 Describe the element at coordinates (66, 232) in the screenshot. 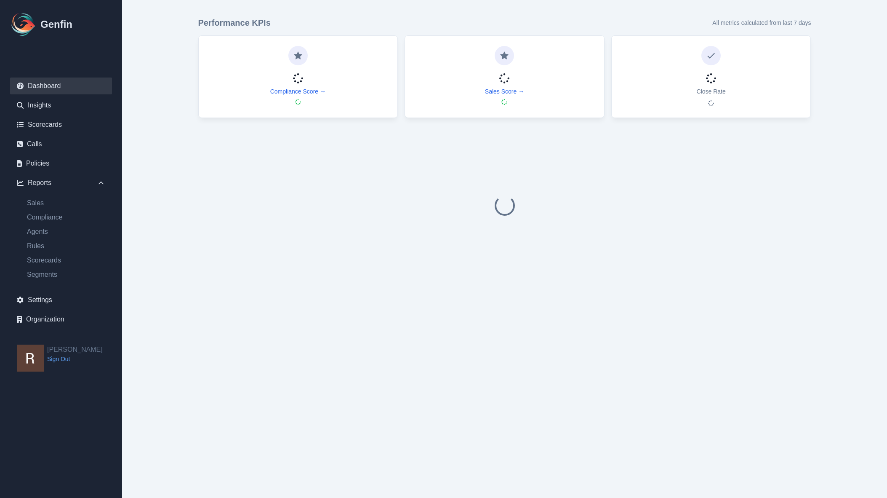

I see `a: Agents` at that location.